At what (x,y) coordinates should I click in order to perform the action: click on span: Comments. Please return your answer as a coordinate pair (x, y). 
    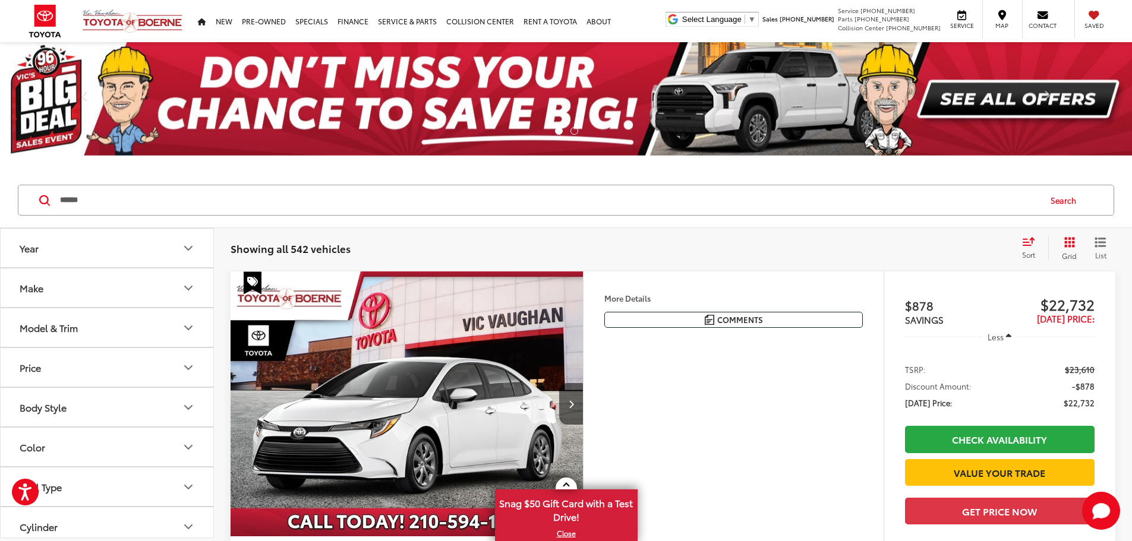
    Looking at the image, I should click on (740, 320).